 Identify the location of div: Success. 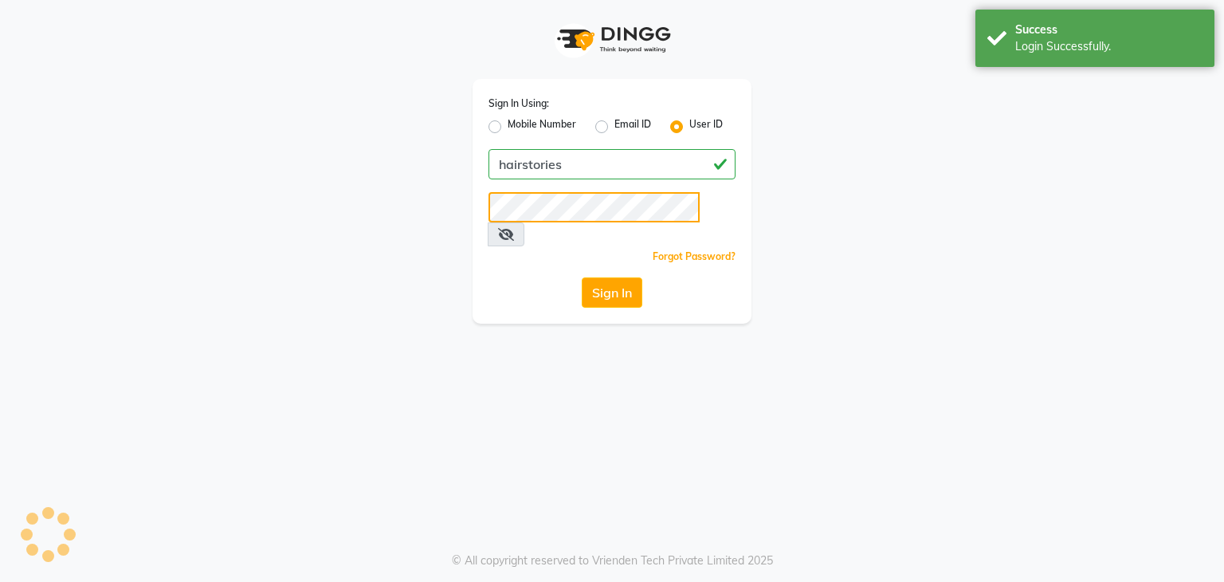
(1109, 29).